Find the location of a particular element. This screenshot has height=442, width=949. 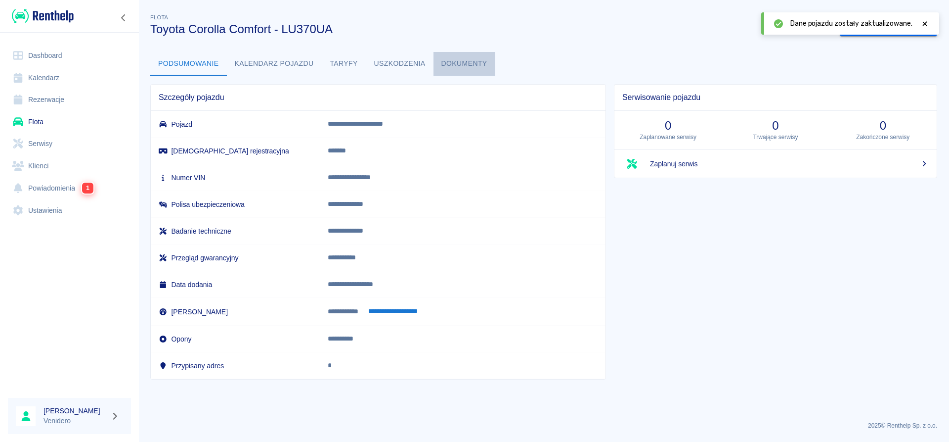

p: 2025 © Renthelp Sp. z o.o. is located at coordinates (544, 425).